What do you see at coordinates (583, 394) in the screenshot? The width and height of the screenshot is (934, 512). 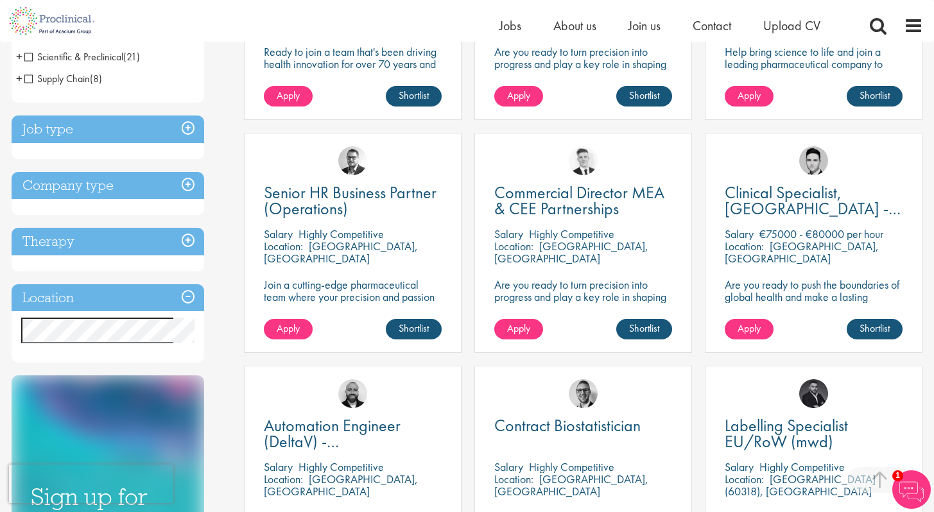 I see `img: George Breen` at bounding box center [583, 394].